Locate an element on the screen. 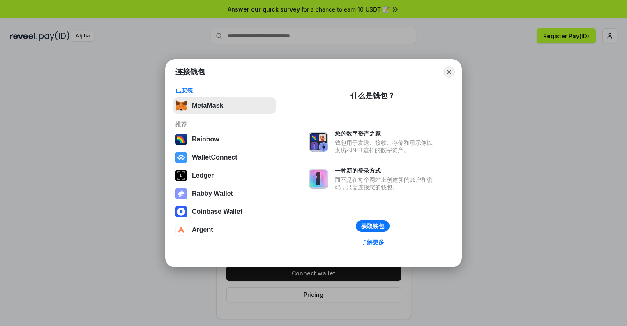 This screenshot has width=627, height=326. div: Argent is located at coordinates (202, 230).